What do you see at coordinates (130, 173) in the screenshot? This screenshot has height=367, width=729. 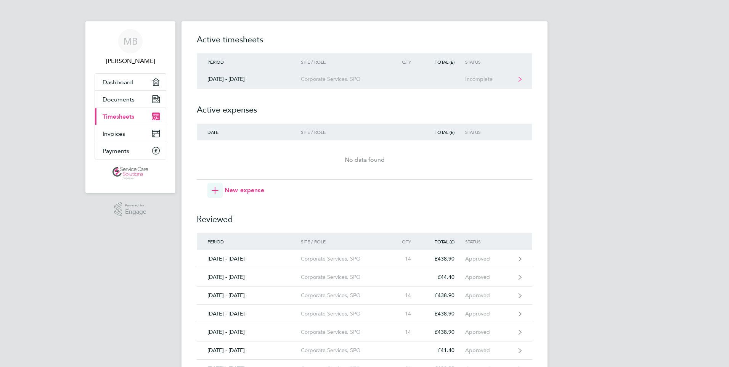 I see `img: servicecare-logo-retina.png` at bounding box center [130, 173].